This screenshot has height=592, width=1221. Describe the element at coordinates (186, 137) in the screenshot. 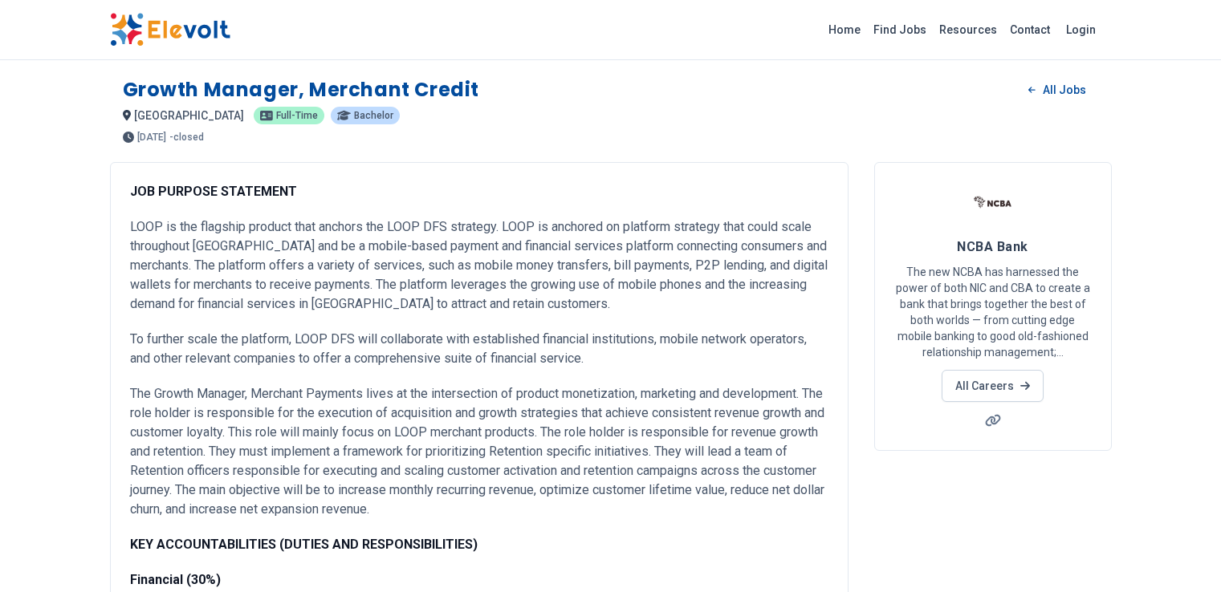

I see `p: - closed` at that location.